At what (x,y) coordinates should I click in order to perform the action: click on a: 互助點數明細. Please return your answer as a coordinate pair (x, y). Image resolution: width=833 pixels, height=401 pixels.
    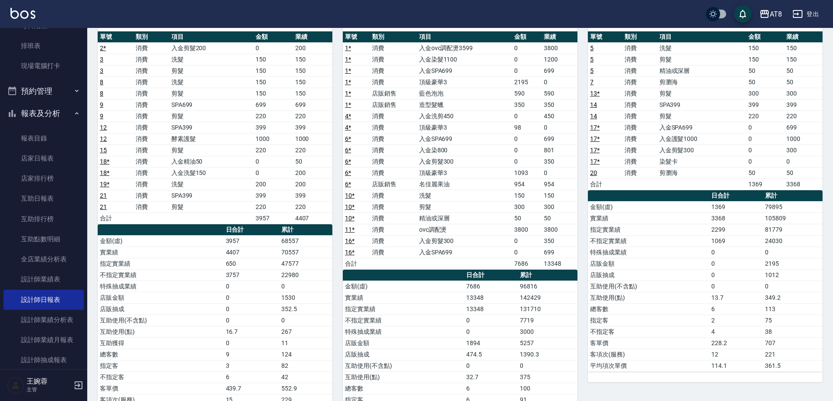
    Looking at the image, I should click on (44, 239).